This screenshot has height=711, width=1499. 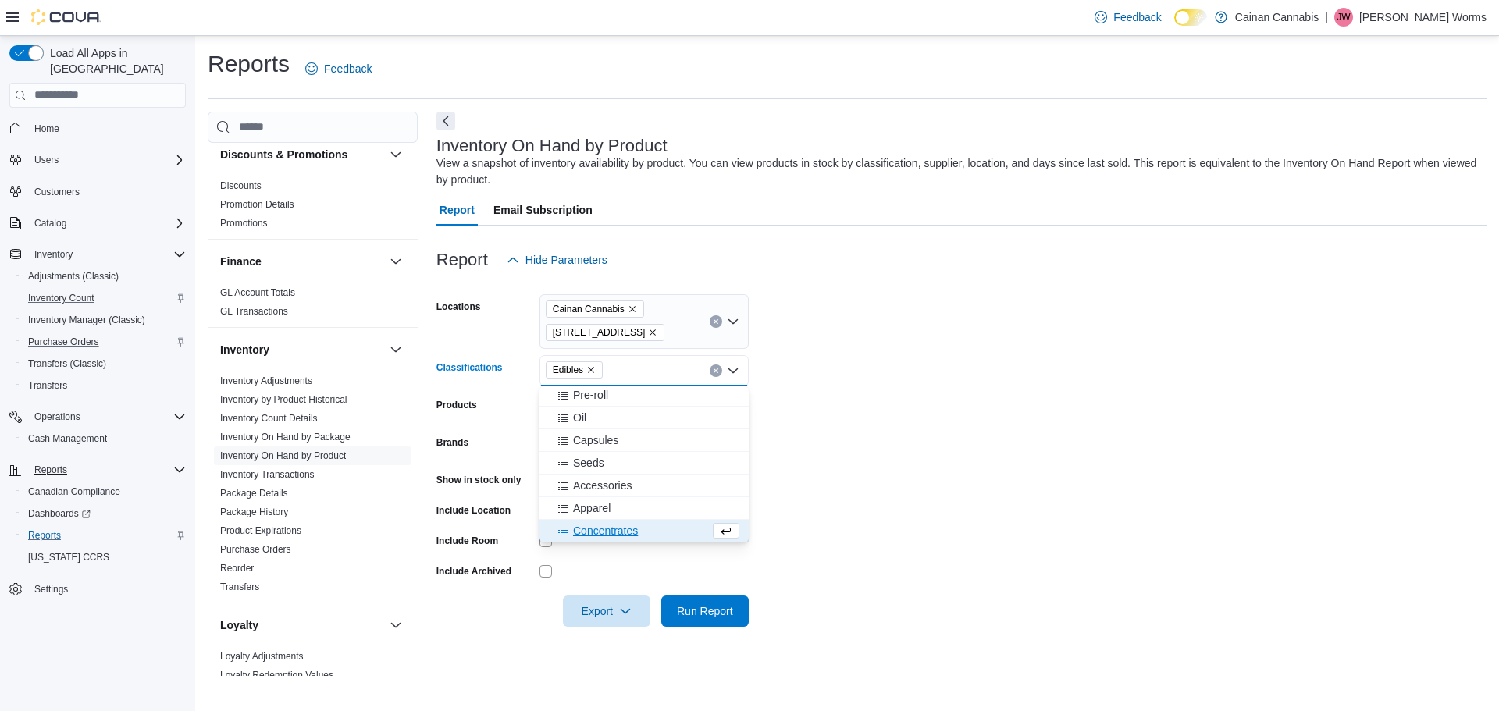 I want to click on button: Canadian Compliance, so click(x=104, y=492).